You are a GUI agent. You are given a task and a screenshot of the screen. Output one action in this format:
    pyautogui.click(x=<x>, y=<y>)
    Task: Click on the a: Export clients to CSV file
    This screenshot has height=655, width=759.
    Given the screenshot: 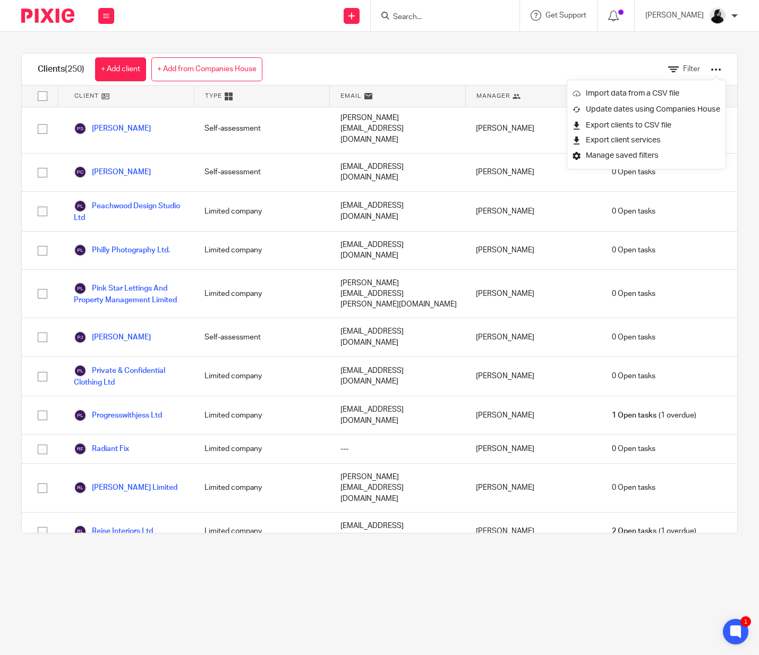 What is the action you would take?
    pyautogui.click(x=646, y=125)
    